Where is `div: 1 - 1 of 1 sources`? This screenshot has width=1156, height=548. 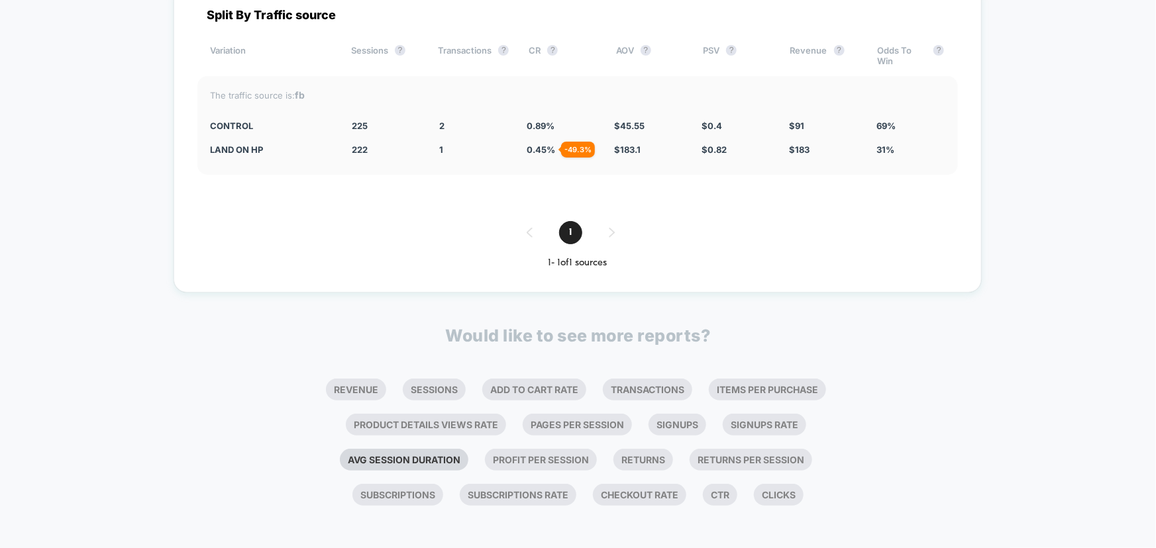 div: 1 - 1 of 1 sources is located at coordinates (578, 263).